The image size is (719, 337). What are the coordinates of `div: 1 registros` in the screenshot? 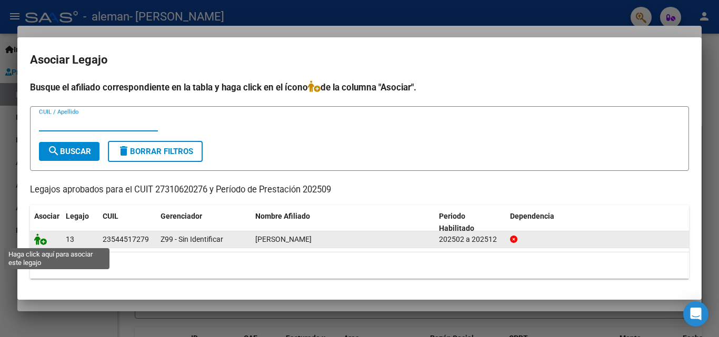 It's located at (360, 266).